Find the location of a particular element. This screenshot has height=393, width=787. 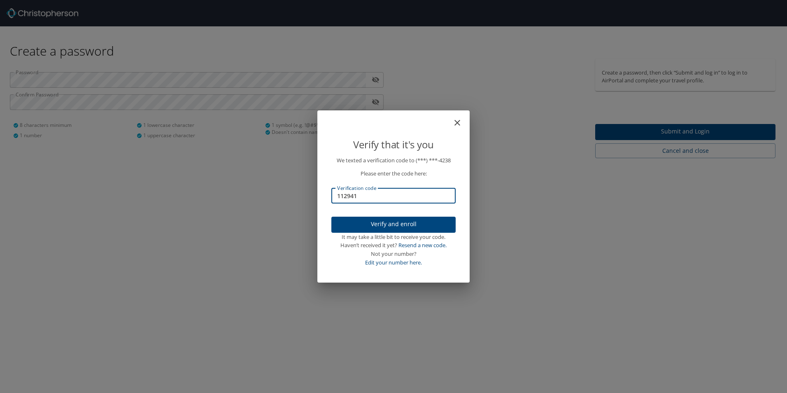

a: Edit your number here. is located at coordinates (394, 262).